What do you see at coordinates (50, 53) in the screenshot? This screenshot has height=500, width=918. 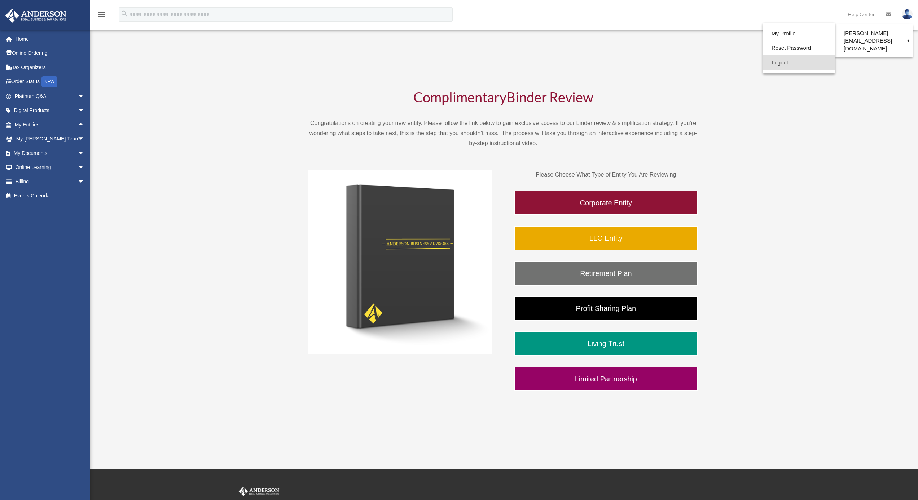 I see `a: Online Ordering` at bounding box center [50, 53].